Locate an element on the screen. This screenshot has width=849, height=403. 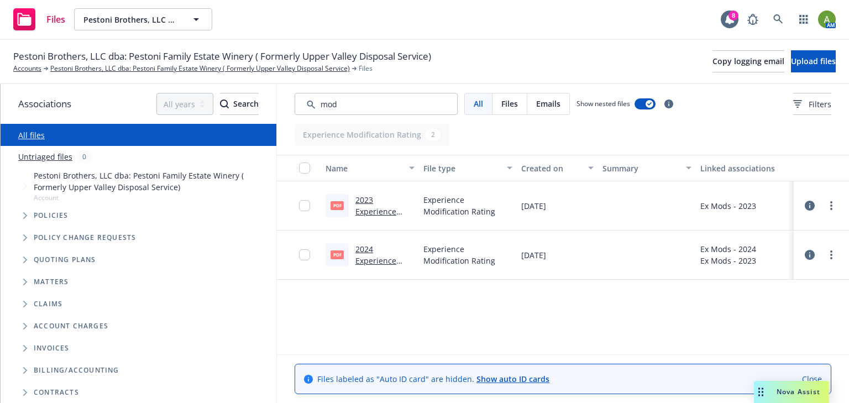
input: Search by keyword... is located at coordinates (376, 104).